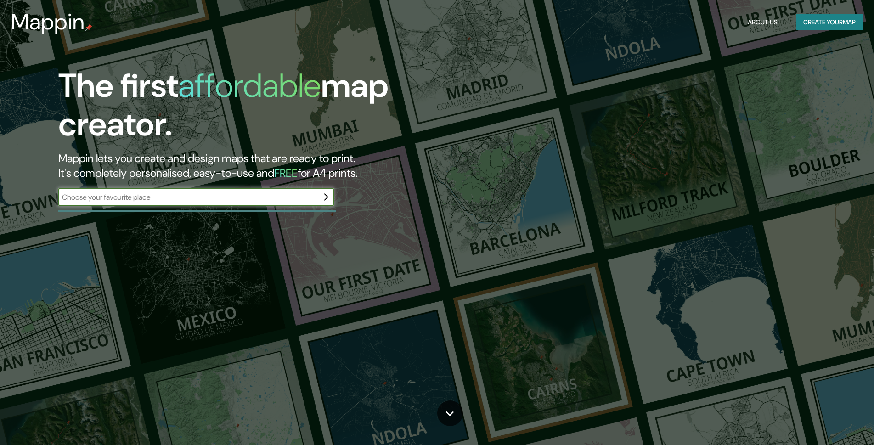 The image size is (874, 445). I want to click on h3: Mappin, so click(48, 22).